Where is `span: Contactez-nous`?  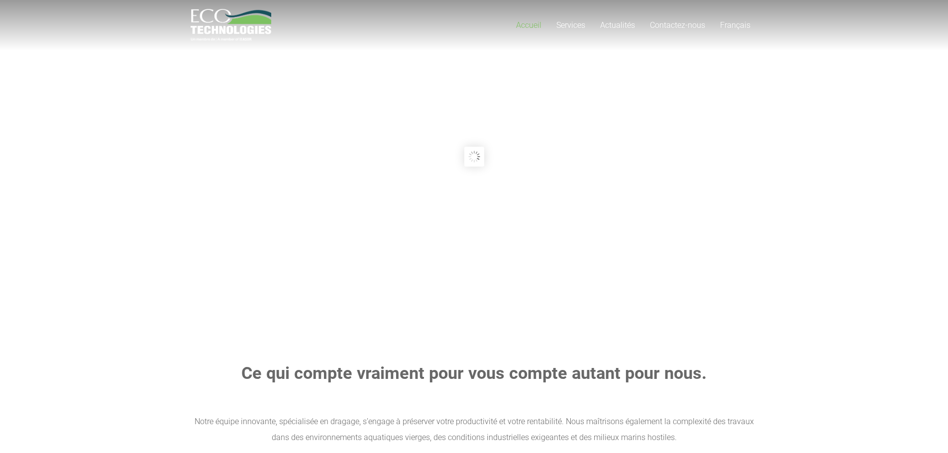
span: Contactez-nous is located at coordinates (677, 25).